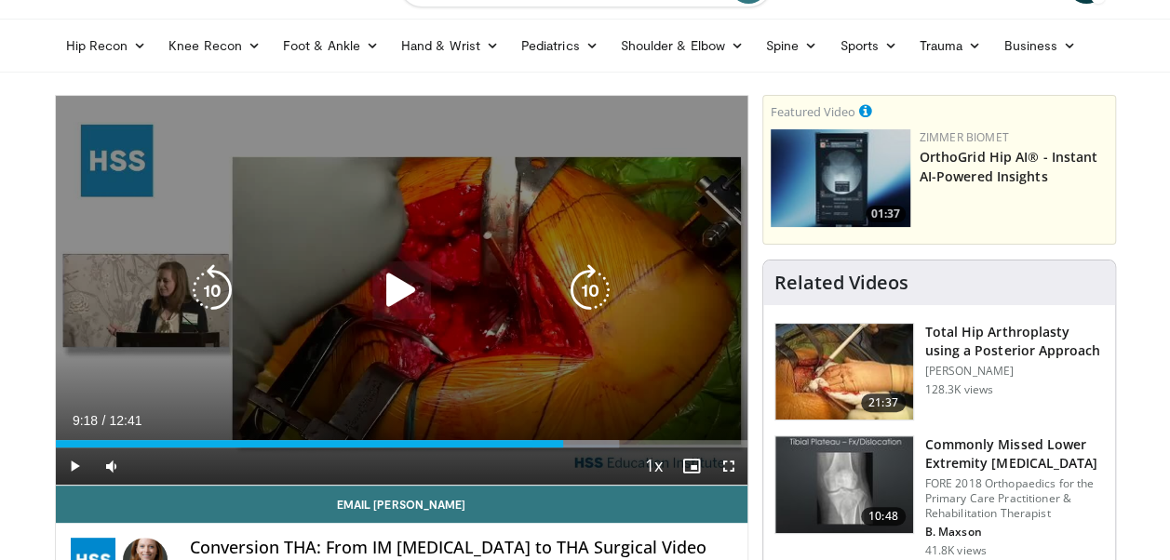 This screenshot has width=1170, height=560. What do you see at coordinates (950, 46) in the screenshot?
I see `a: Trauma` at bounding box center [950, 46].